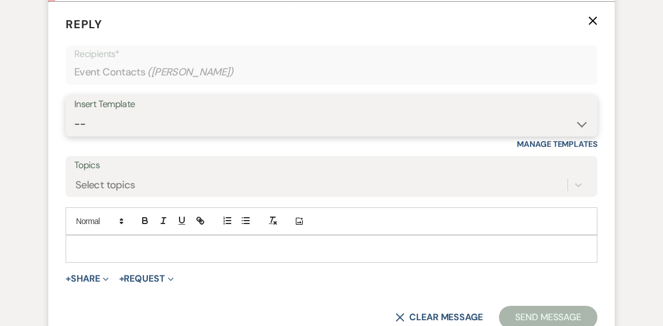 The image size is (663, 326). What do you see at coordinates (87, 279) in the screenshot?
I see `button: Share` at bounding box center [87, 279].